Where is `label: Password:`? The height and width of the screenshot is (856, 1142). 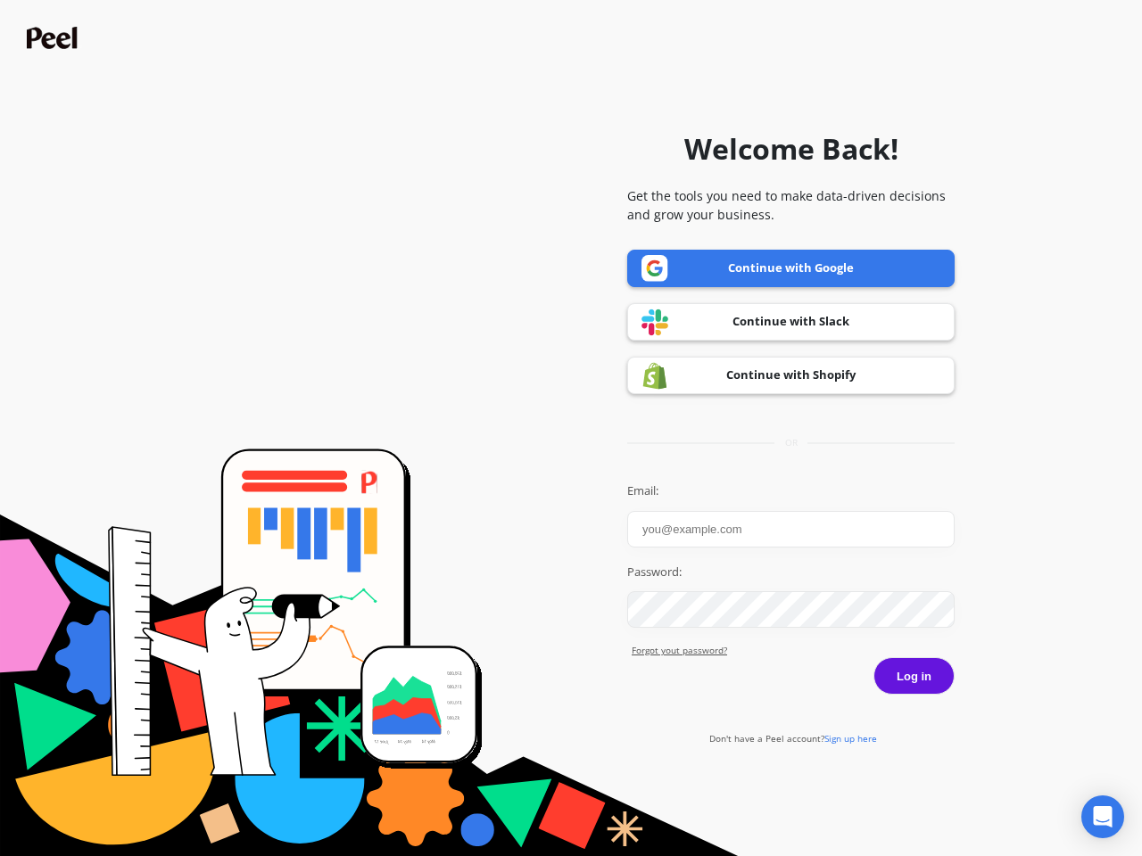
label: Password: is located at coordinates (790, 573).